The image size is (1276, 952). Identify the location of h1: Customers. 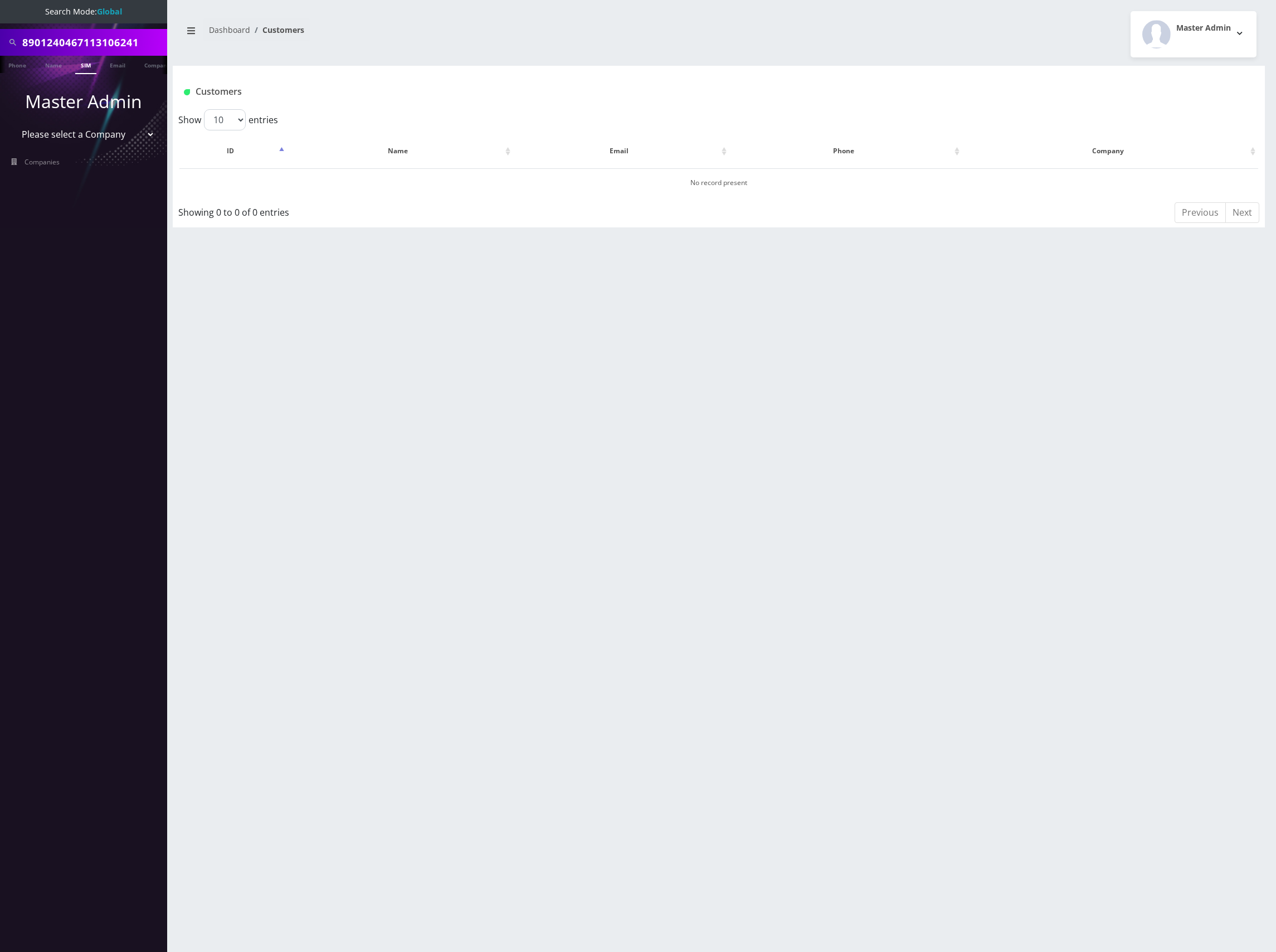
(628, 91).